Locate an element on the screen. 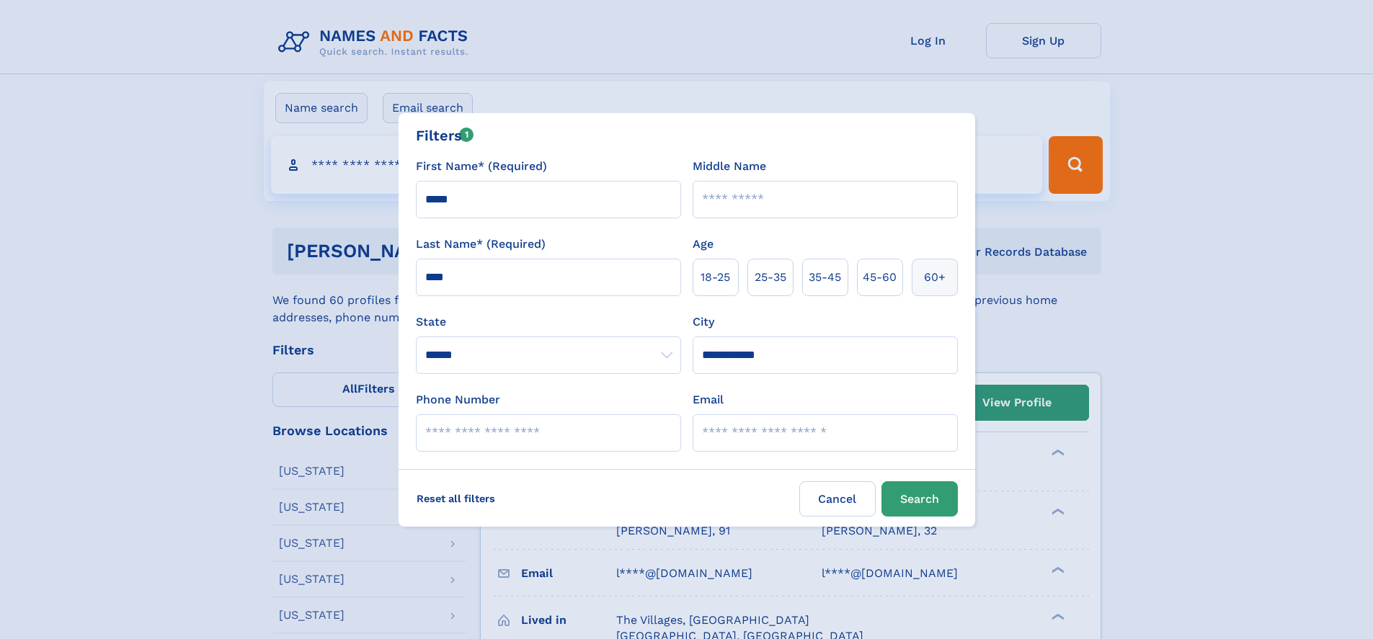  label: Cancel is located at coordinates (837, 499).